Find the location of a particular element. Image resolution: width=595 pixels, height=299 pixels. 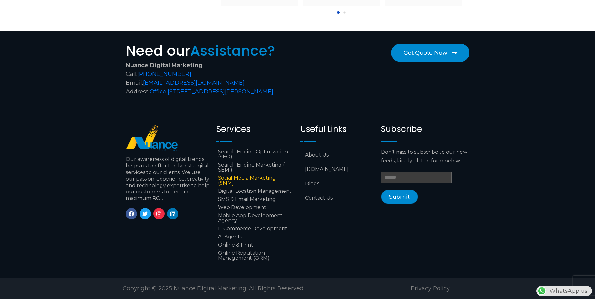

a: Search Engine Optimization (SEO) is located at coordinates (255, 154).